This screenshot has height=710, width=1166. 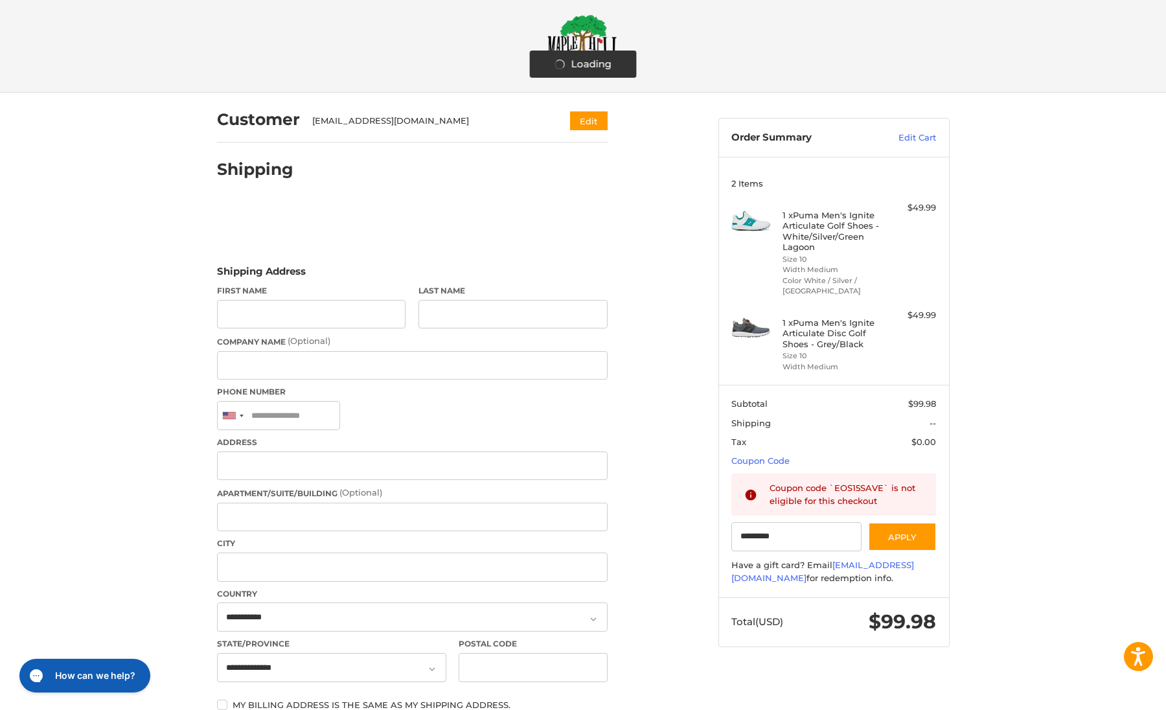 What do you see at coordinates (72, 21) in the screenshot?
I see `button: Gorgias live chat` at bounding box center [72, 21].